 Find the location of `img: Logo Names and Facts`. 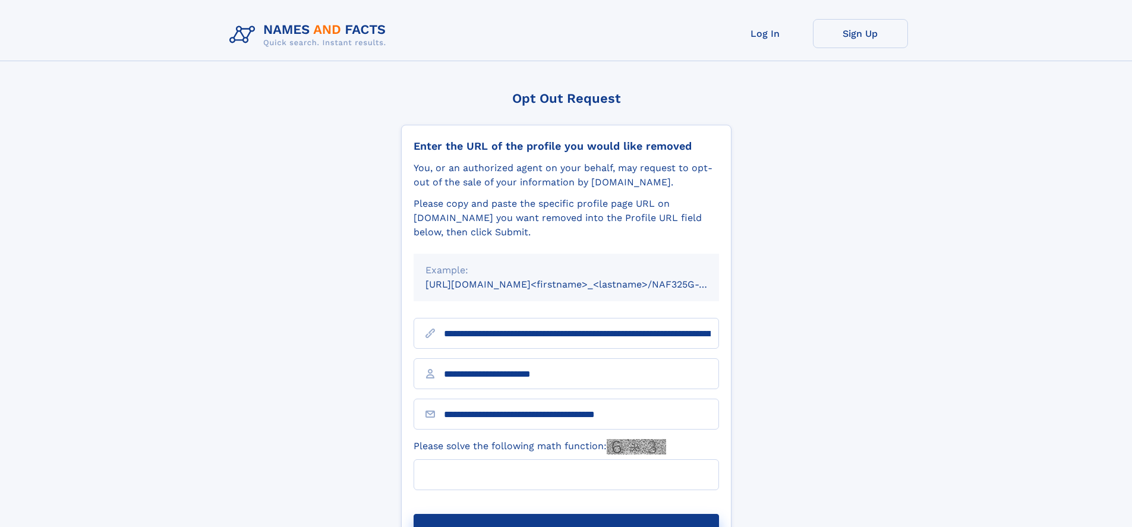

img: Logo Names and Facts is located at coordinates (310, 35).